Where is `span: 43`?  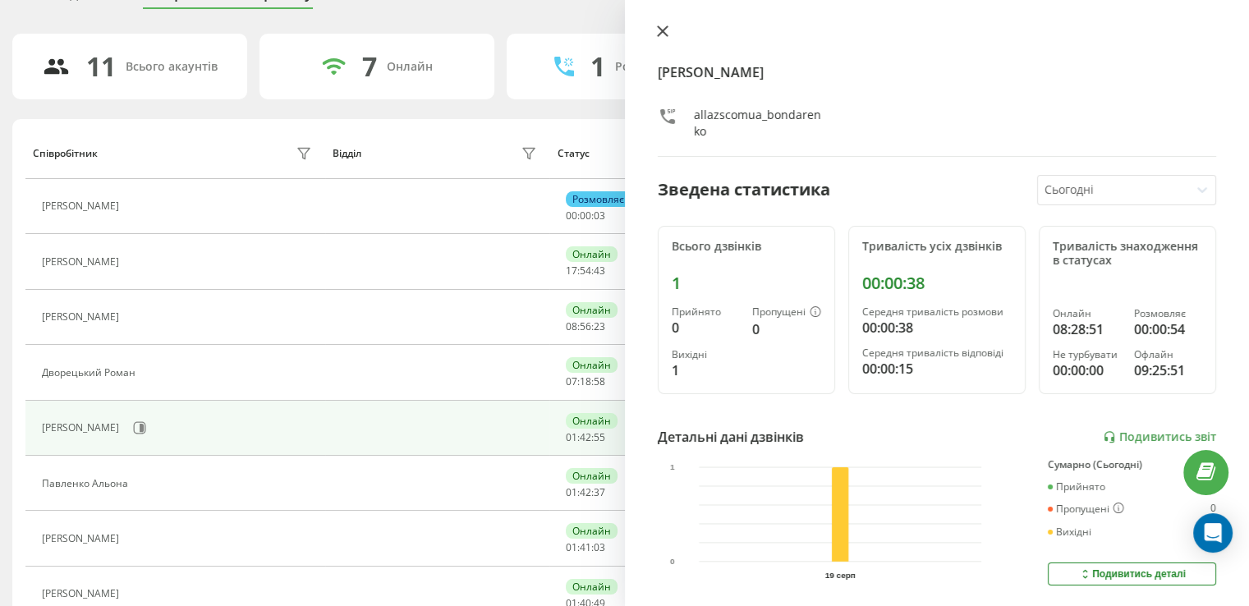
span: 43 is located at coordinates (599, 270).